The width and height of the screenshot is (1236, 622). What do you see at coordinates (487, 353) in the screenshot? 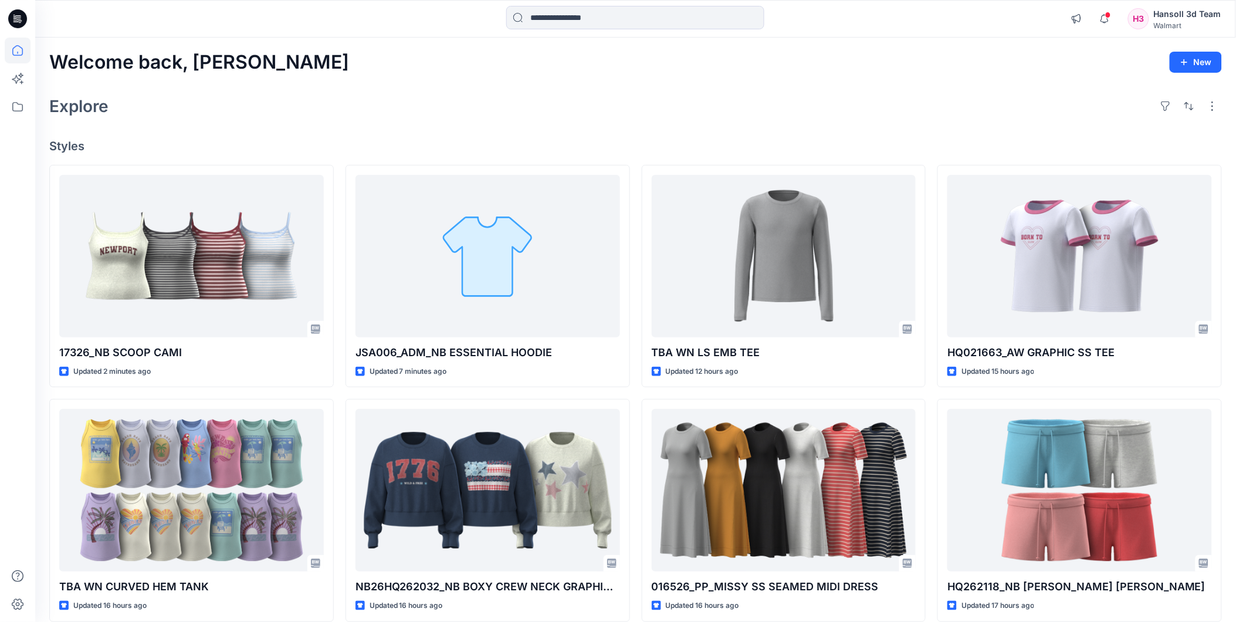
I see `p: JSA006_ADM_NB ESSENTIAL HOODIE` at bounding box center [487, 353].